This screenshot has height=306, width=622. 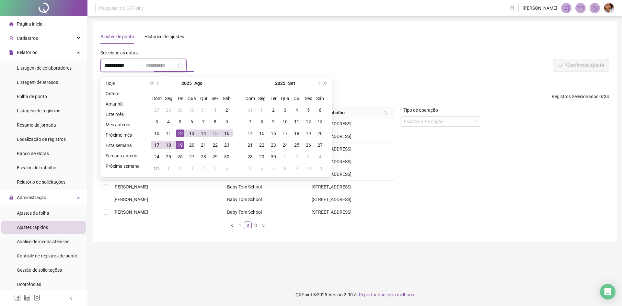 What do you see at coordinates (297, 98) in the screenshot?
I see `th: Qui` at bounding box center [297, 98].